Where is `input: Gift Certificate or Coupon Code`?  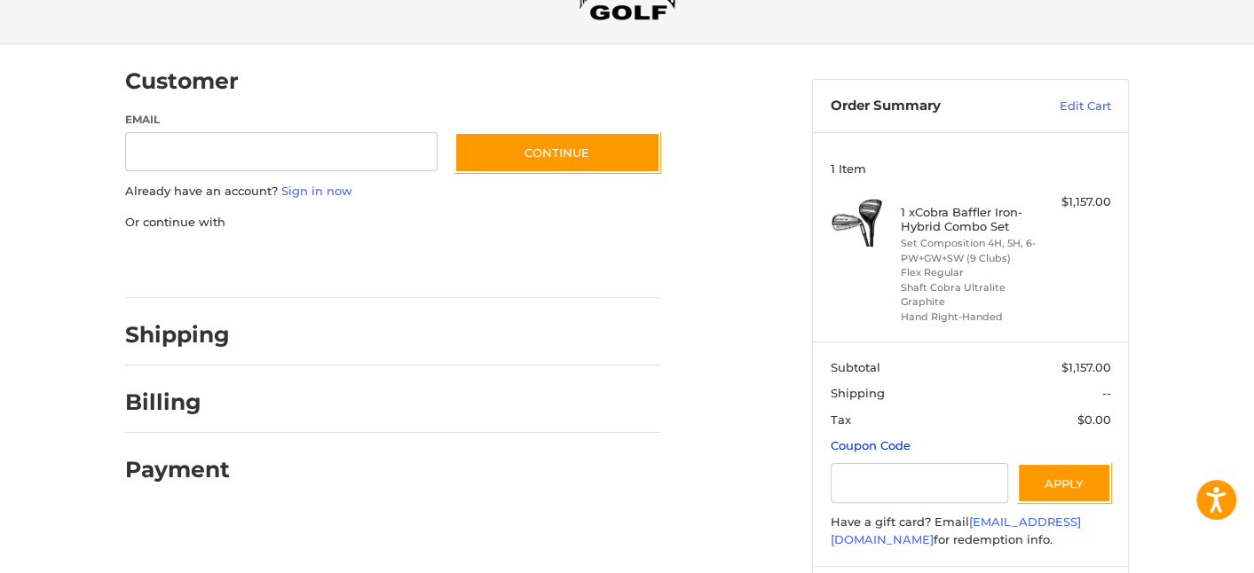 input: Gift Certificate or Coupon Code is located at coordinates (919, 483).